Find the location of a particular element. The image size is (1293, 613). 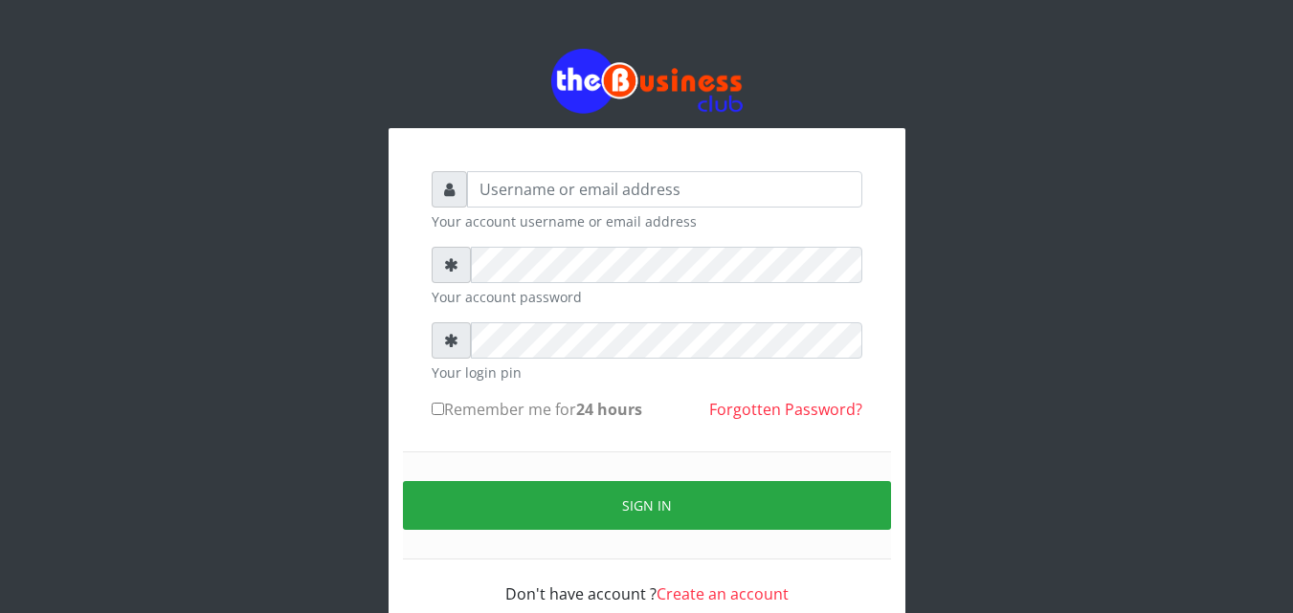

small: Your account username or email address is located at coordinates (647, 221).